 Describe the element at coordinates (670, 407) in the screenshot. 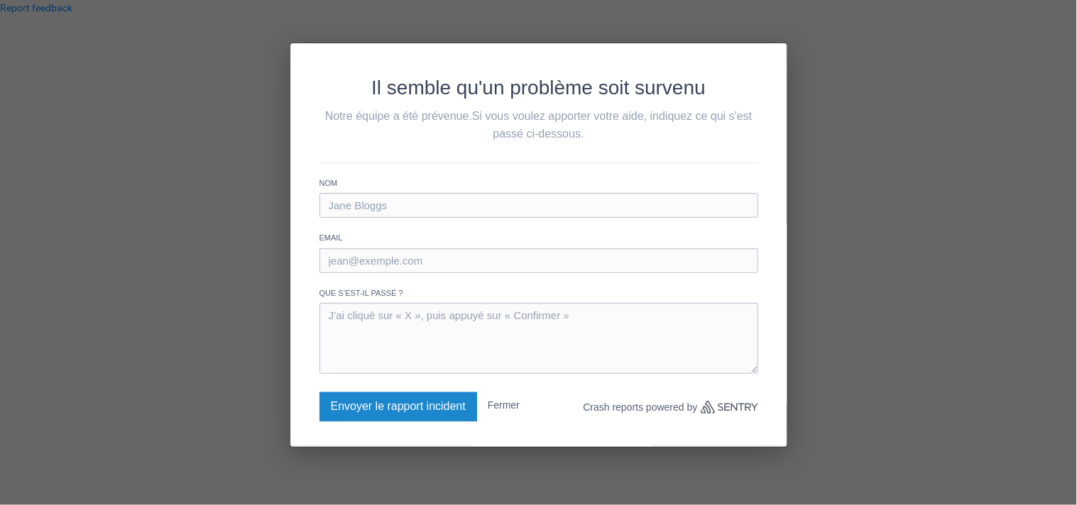

I see `p: Crash reports powered by` at that location.